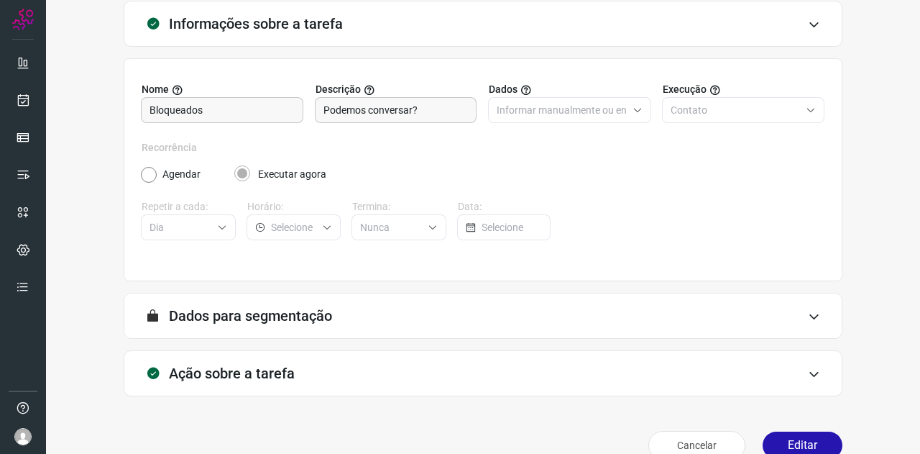  What do you see at coordinates (483, 147) in the screenshot?
I see `label: Recorrência` at bounding box center [483, 147].